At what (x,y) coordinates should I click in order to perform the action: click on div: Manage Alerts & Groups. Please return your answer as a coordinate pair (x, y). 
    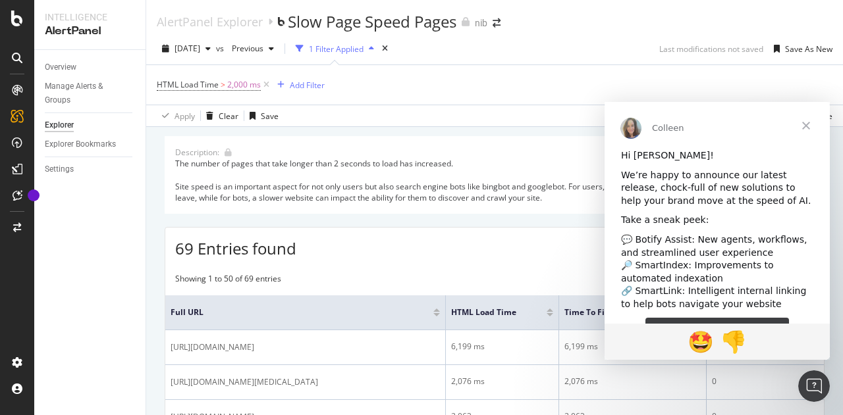
    Looking at the image, I should click on (84, 93).